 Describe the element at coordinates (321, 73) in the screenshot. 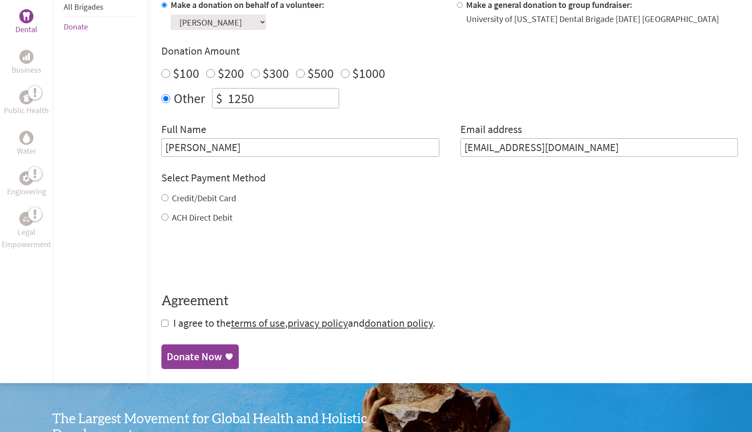

I see `label: $500` at that location.